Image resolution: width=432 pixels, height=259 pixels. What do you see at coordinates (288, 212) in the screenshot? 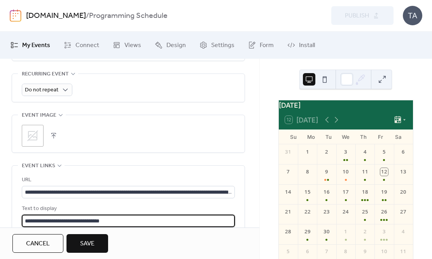
I see `div: 21` at bounding box center [288, 212].